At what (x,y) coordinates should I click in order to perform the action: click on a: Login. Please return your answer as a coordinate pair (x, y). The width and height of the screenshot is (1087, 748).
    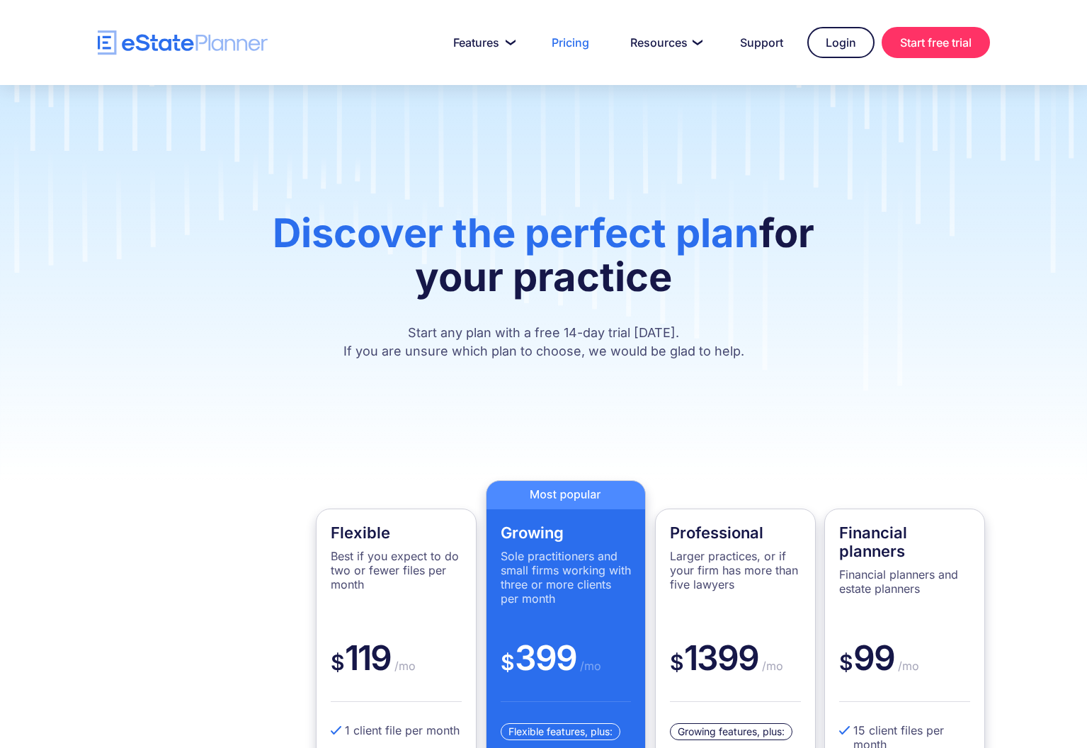
    Looking at the image, I should click on (840, 42).